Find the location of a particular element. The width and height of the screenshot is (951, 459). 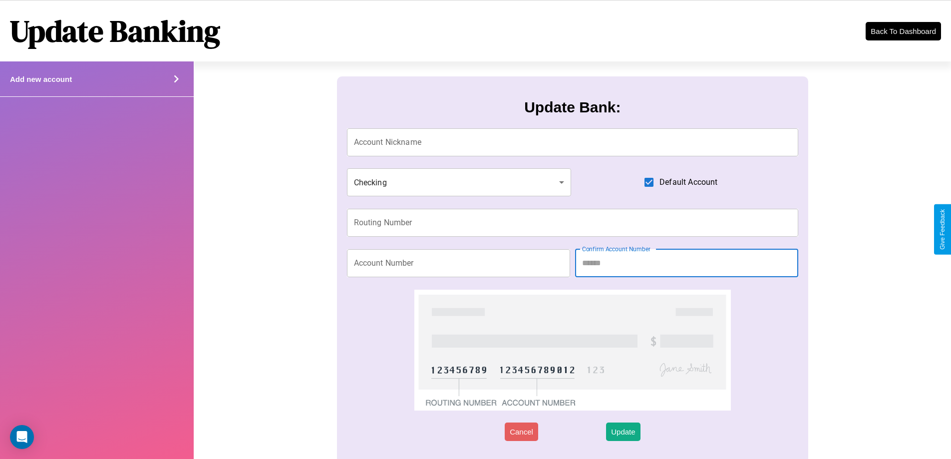

div: Open Intercom Messenger is located at coordinates (22, 437).